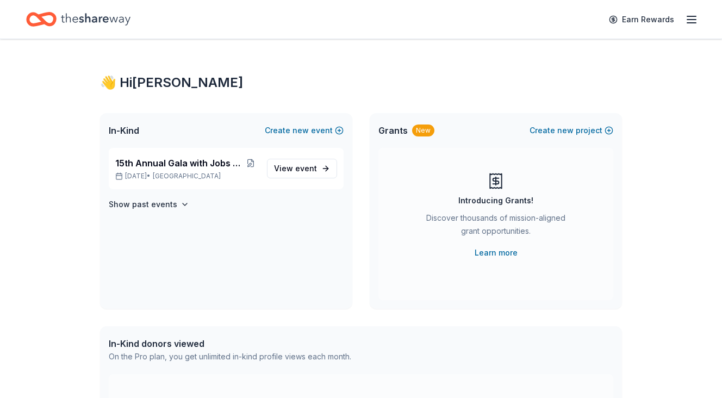 This screenshot has height=398, width=722. What do you see at coordinates (642, 20) in the screenshot?
I see `a: Earn Rewards` at bounding box center [642, 20].